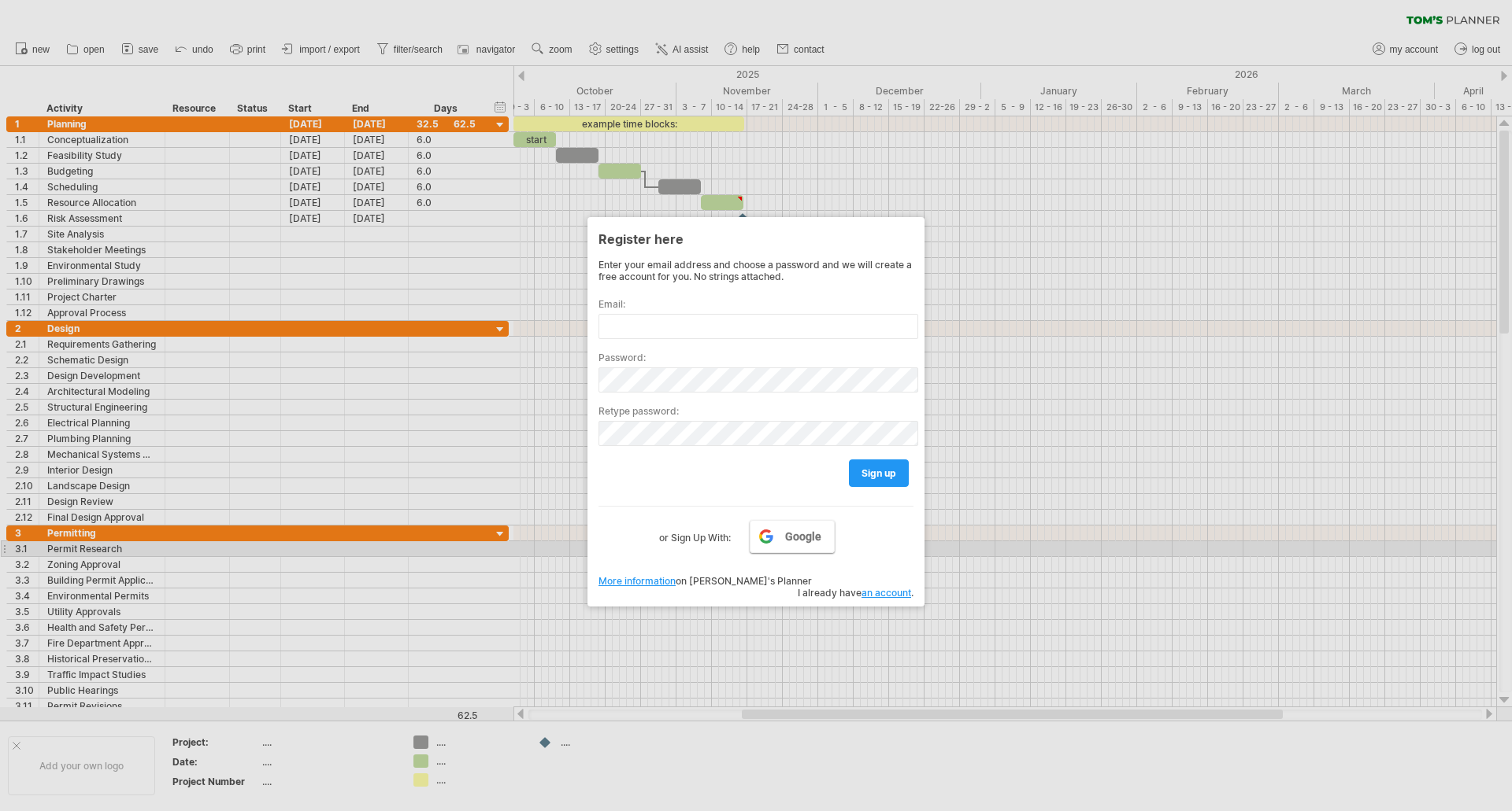  Describe the element at coordinates (803, 537) in the screenshot. I see `span: Google` at that location.